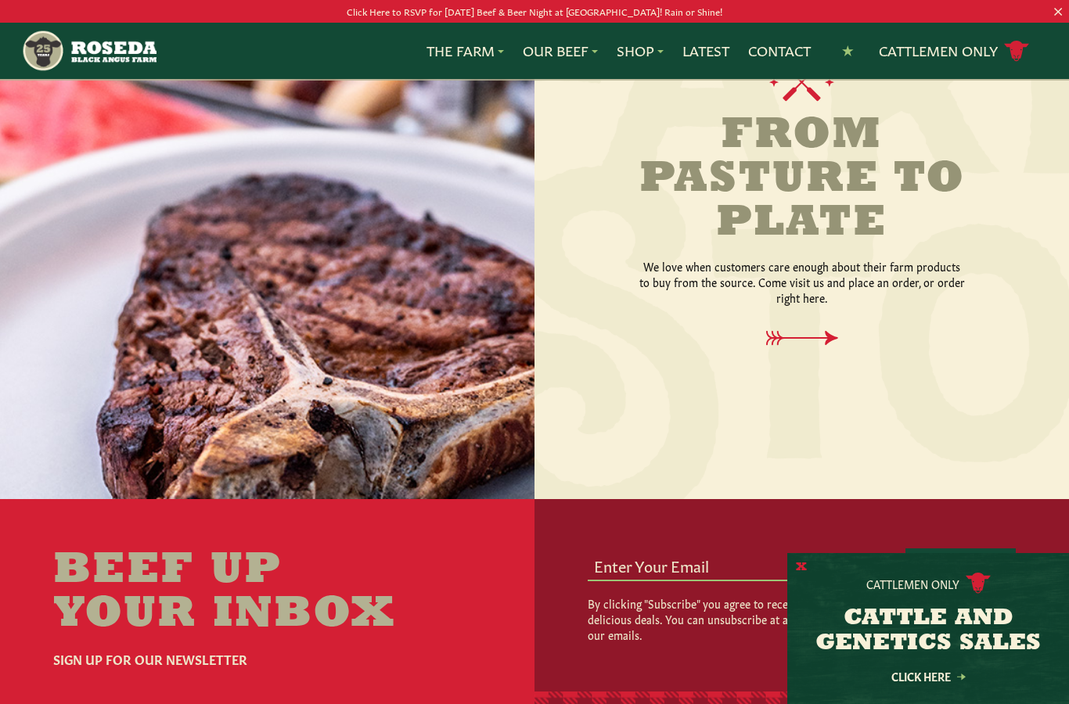  What do you see at coordinates (254, 593) in the screenshot?
I see `h2: Beef Up Your Inbox` at bounding box center [254, 593].